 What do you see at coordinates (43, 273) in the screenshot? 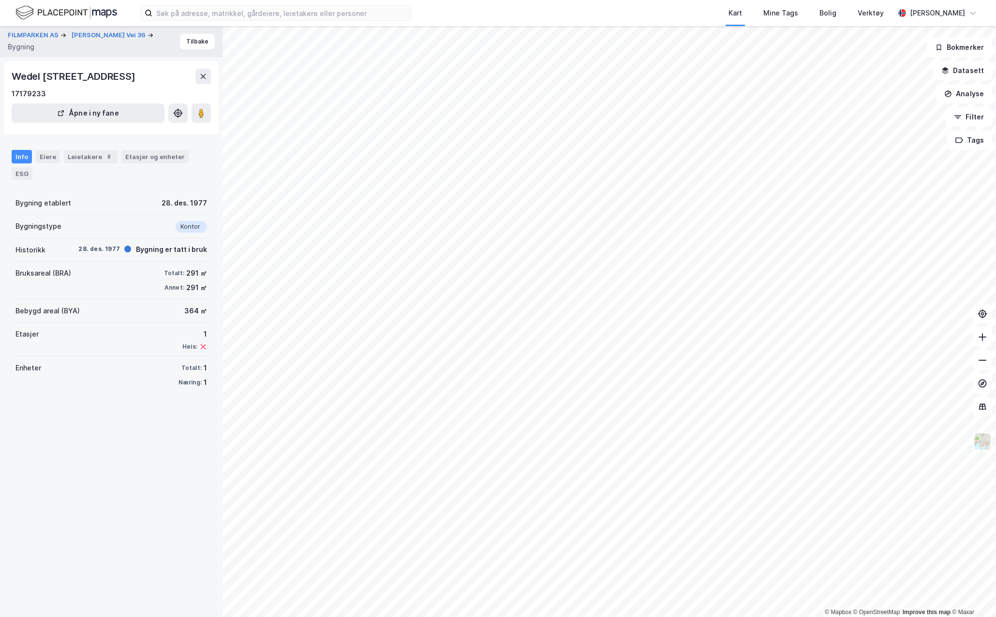
I see `div: Bruksareal (BRA)` at bounding box center [43, 273].